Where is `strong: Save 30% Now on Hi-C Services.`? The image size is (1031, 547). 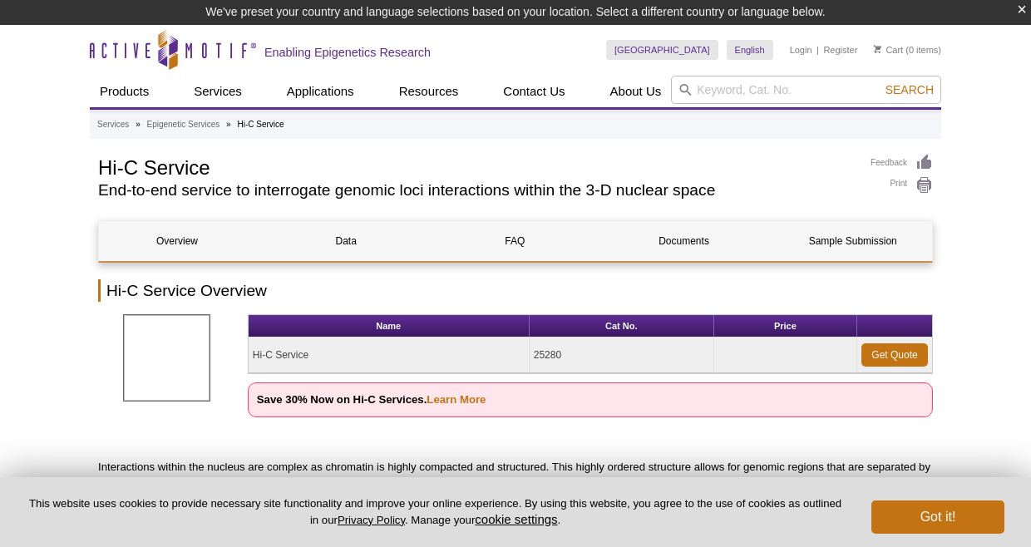
strong: Save 30% Now on Hi-C Services. is located at coordinates (371, 399).